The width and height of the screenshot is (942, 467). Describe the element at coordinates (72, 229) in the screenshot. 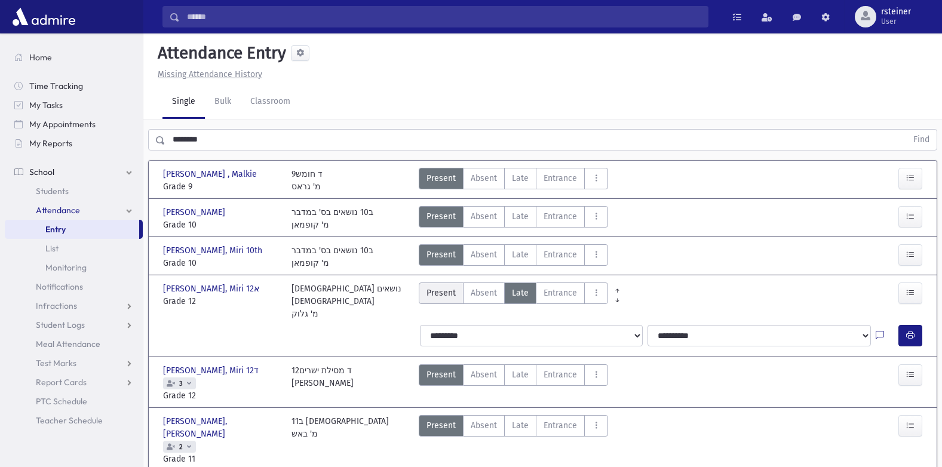

I see `a: Entry` at that location.